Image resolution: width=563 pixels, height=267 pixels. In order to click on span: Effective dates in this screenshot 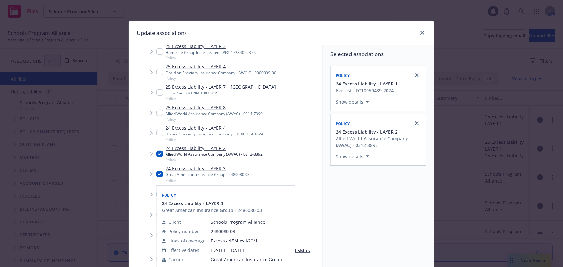, I will do `click(184, 251)`.